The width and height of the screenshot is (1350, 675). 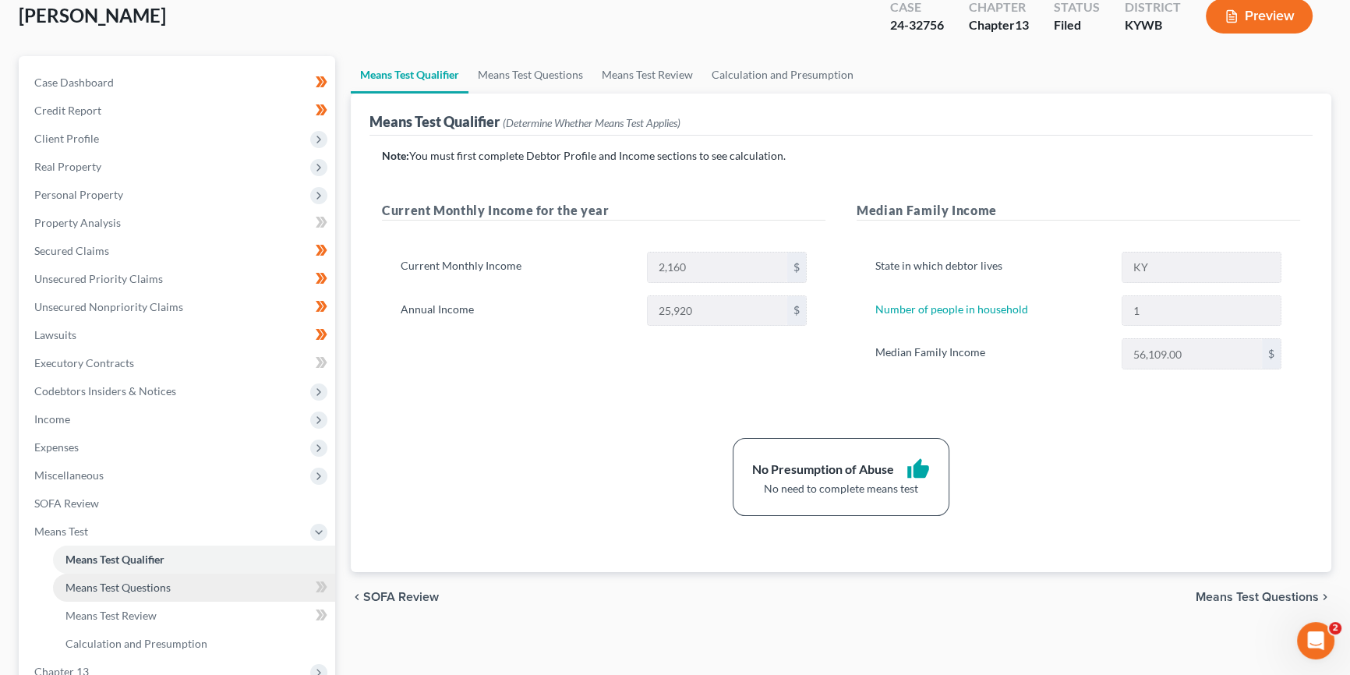 I want to click on a: Executory Contracts, so click(x=179, y=363).